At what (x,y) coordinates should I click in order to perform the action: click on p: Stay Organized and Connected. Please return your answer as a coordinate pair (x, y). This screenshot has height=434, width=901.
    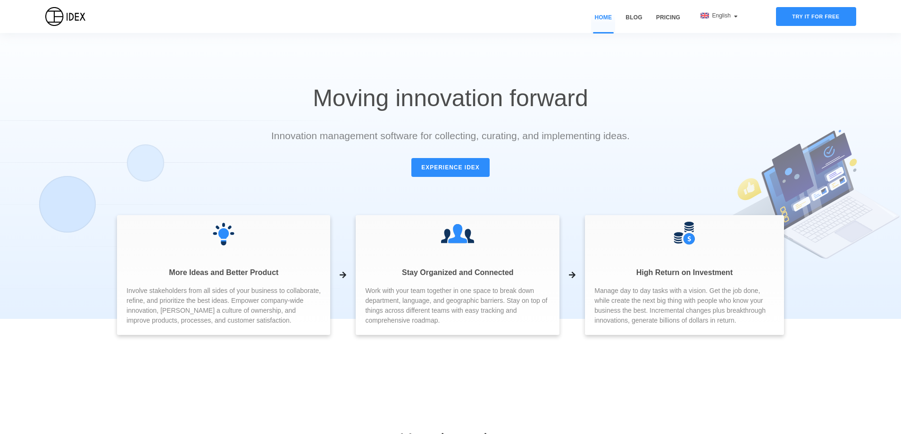
    Looking at the image, I should click on (458, 273).